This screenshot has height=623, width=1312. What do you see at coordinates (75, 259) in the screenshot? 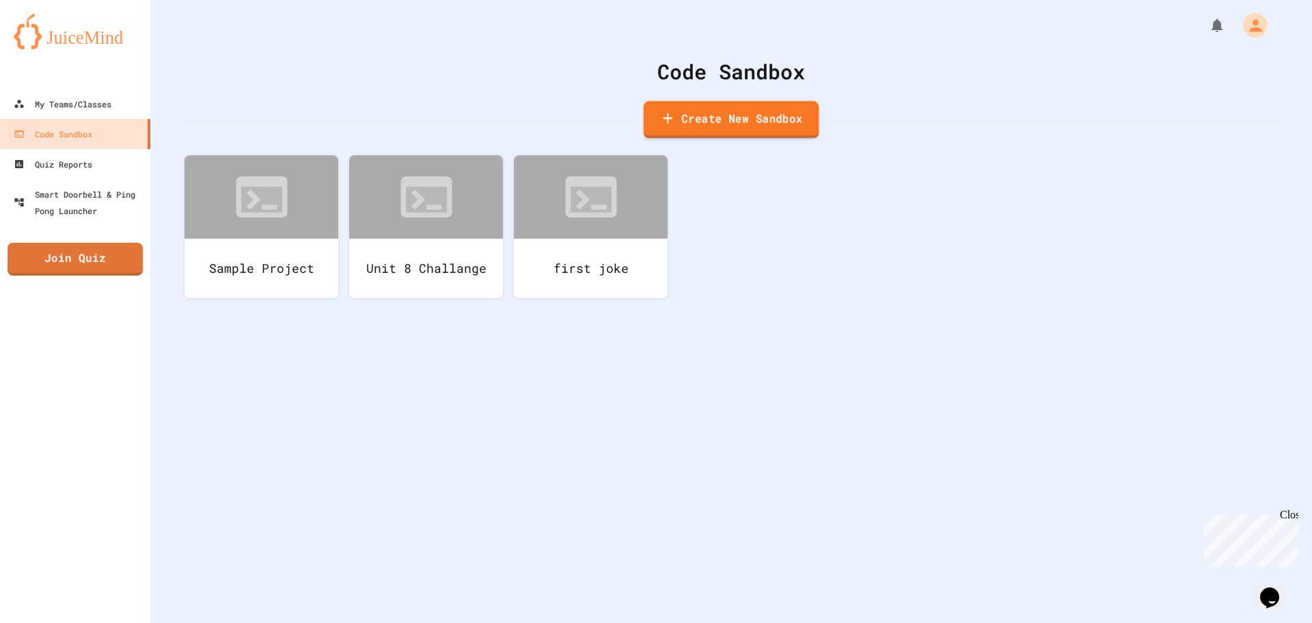
I see `a: Join Quiz` at bounding box center [75, 259].